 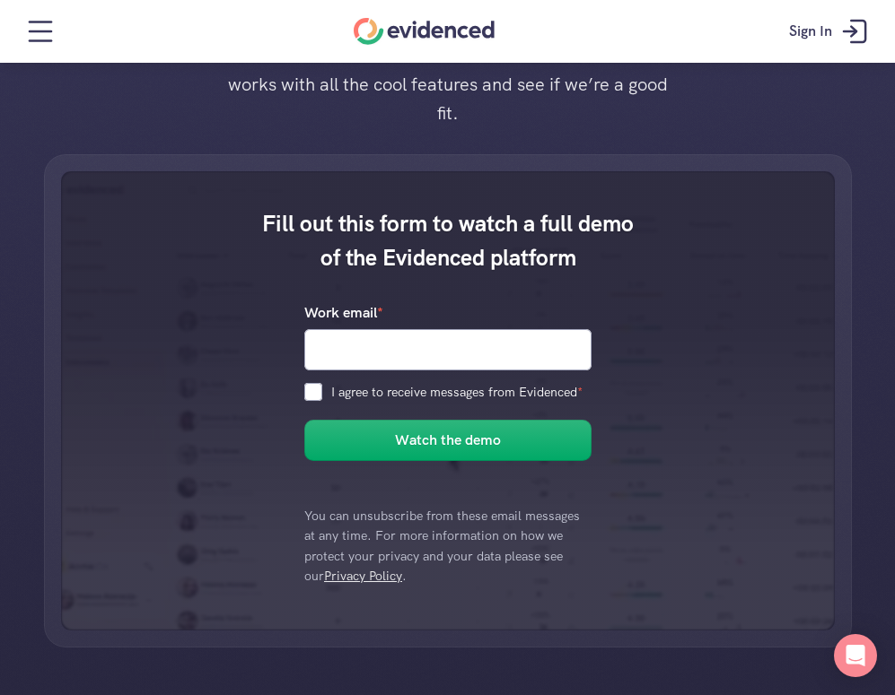 I want to click on p: Work email, so click(x=344, y=313).